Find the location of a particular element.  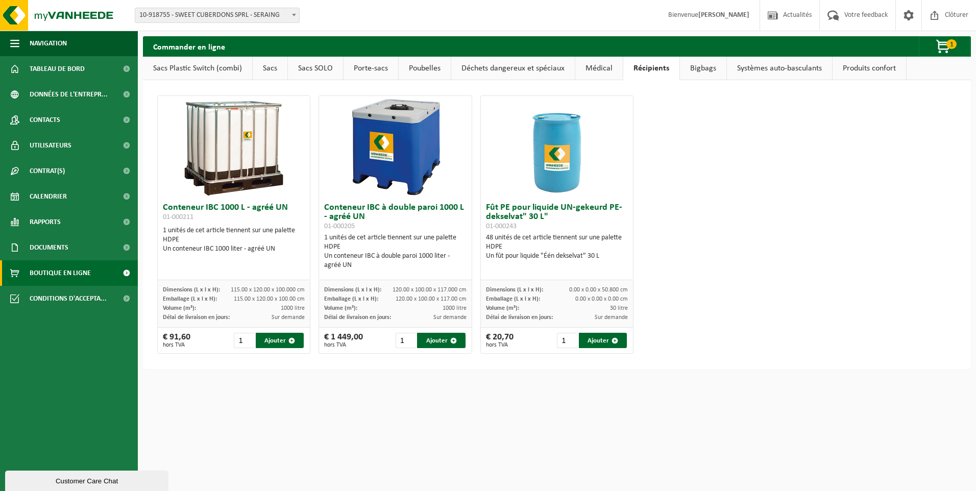

span: 115.00 x 120.00 x 100.00 cm is located at coordinates (269, 299).